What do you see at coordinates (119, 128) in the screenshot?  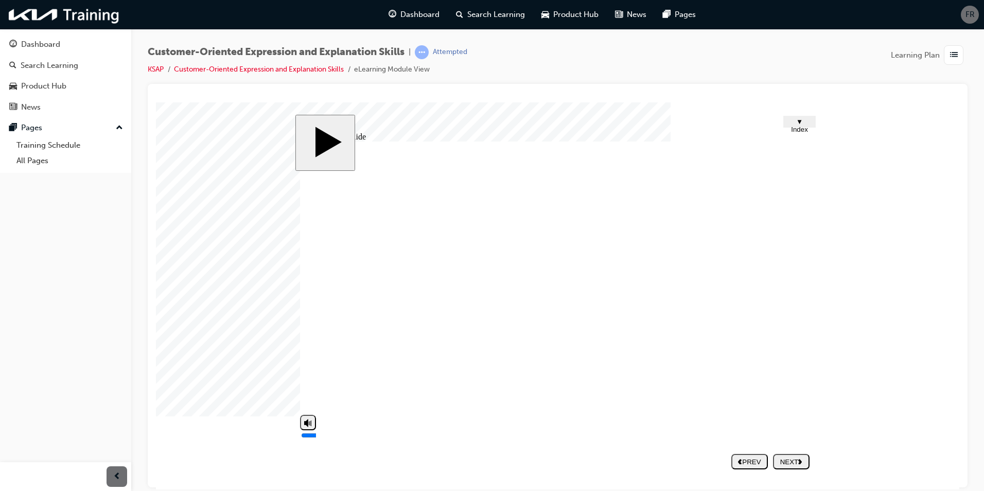 I see `span: up-icon` at bounding box center [119, 128].